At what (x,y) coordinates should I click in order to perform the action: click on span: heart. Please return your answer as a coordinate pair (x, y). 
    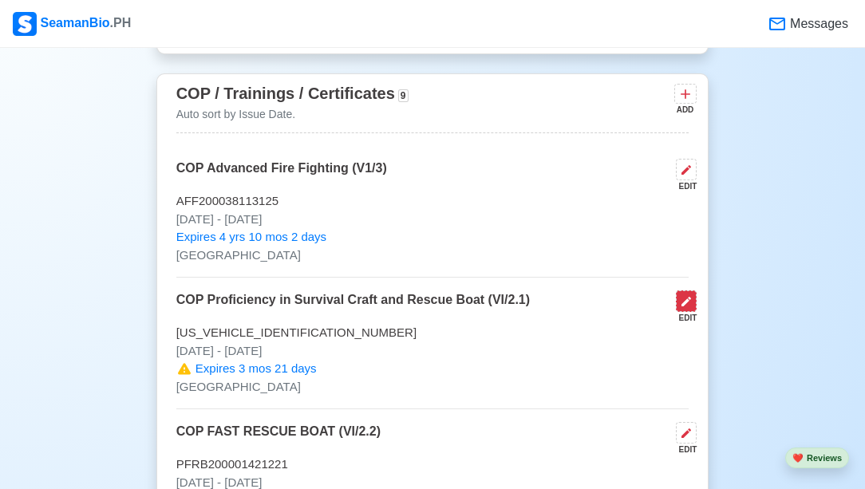
    Looking at the image, I should click on (798, 458).